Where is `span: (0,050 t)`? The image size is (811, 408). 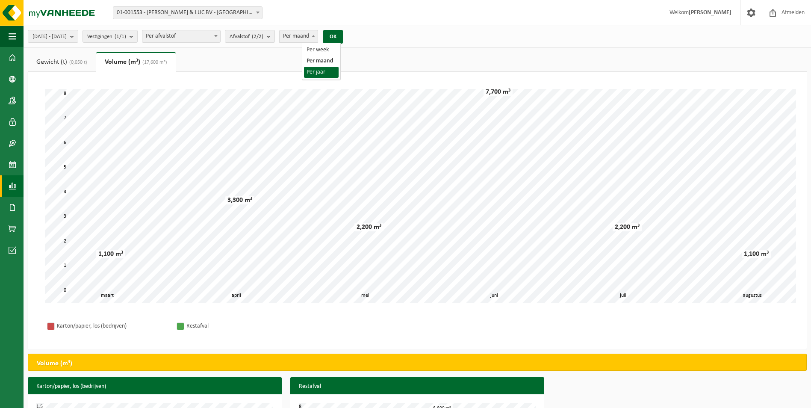
span: (0,050 t) is located at coordinates (77, 62).